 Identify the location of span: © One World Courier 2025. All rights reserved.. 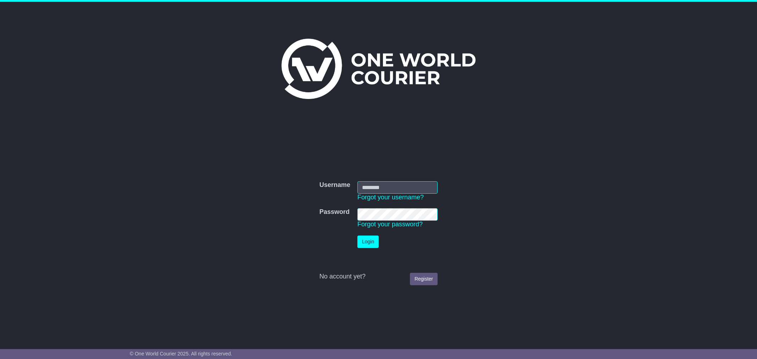
(181, 354).